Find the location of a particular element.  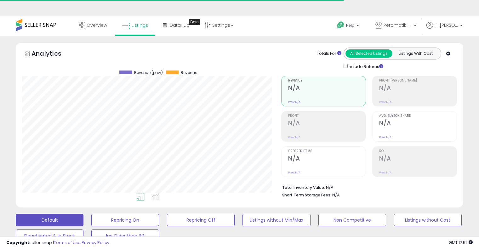

span: N/A is located at coordinates (336, 195).